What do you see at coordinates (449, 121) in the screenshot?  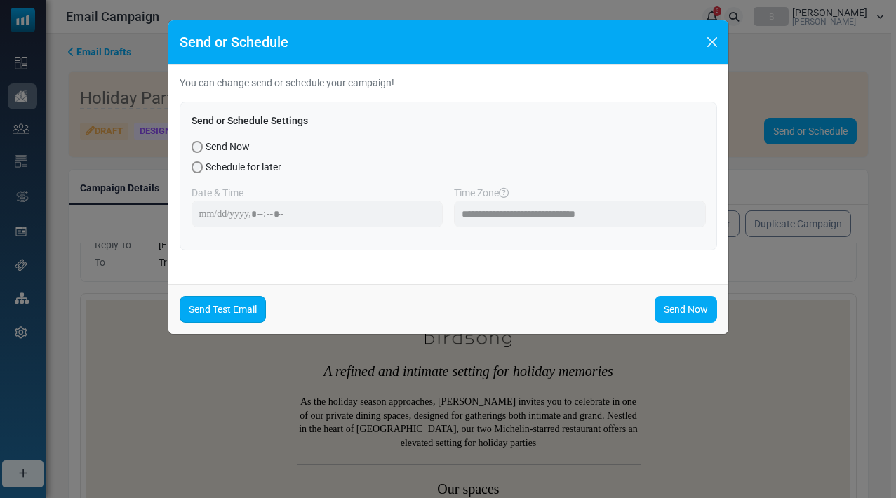 I see `div: Send or Schedule Settings` at bounding box center [449, 121].